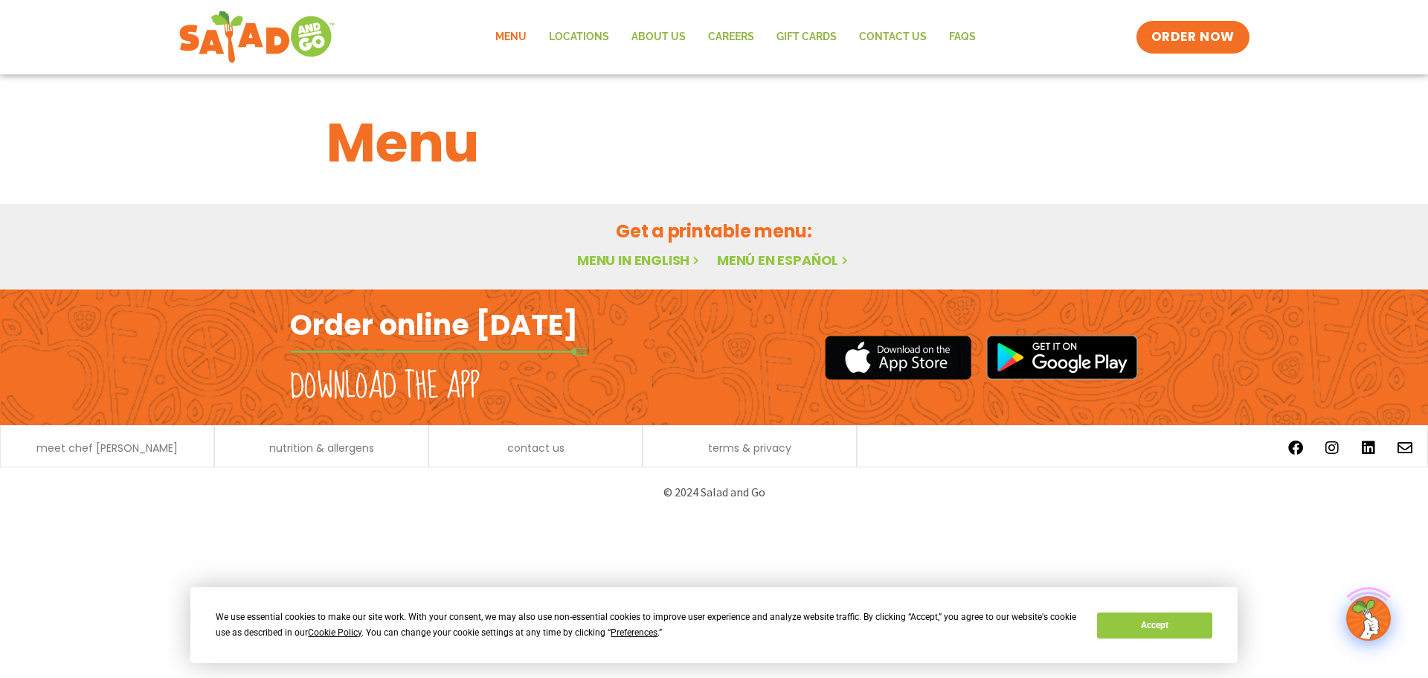  Describe the element at coordinates (439, 351) in the screenshot. I see `img: fork` at that location.